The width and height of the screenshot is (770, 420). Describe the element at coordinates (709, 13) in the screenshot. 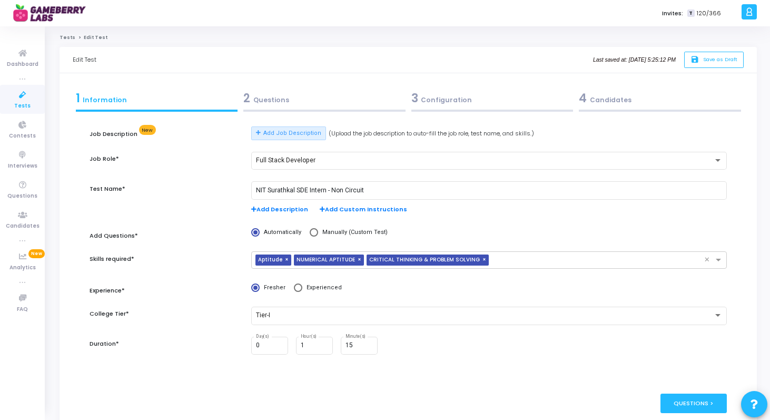

I see `span: 120/366` at that location.